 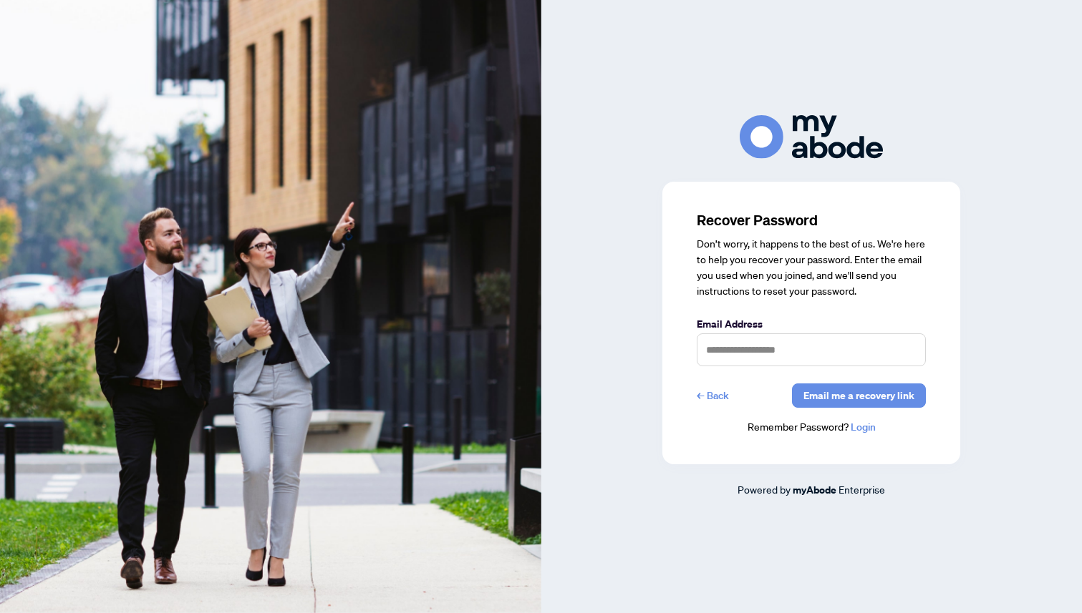 I want to click on button: Email me a recovery link, so click(x=858, y=396).